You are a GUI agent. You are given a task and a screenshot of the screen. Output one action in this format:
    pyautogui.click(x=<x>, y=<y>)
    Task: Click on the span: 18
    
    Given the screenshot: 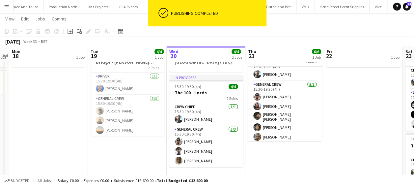 What is the action you would take?
    pyautogui.click(x=15, y=56)
    